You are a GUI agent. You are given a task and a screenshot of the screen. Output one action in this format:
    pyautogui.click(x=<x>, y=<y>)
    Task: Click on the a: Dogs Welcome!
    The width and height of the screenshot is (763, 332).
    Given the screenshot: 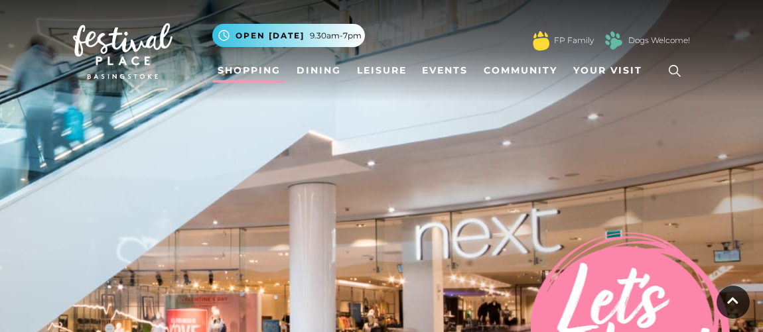 What is the action you would take?
    pyautogui.click(x=658, y=40)
    